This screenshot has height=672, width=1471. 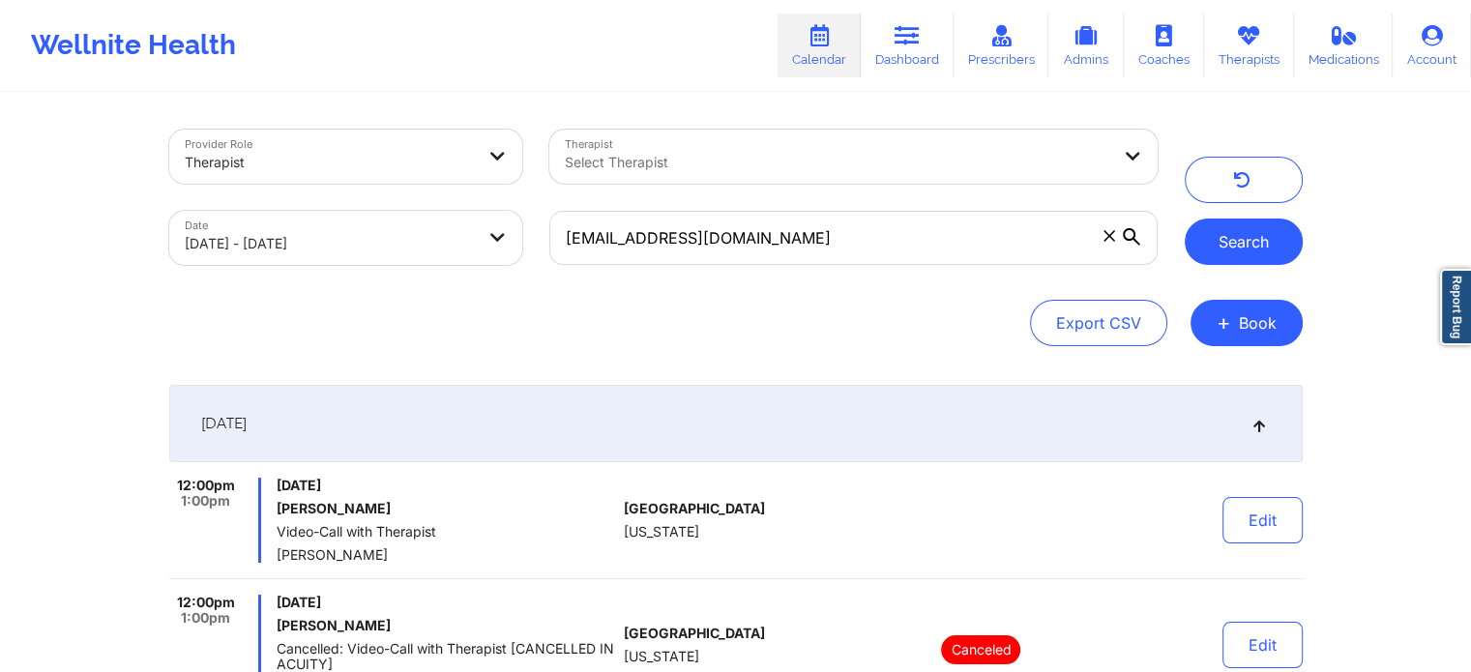 What do you see at coordinates (1086, 45) in the screenshot?
I see `a: Admins` at bounding box center [1086, 45].